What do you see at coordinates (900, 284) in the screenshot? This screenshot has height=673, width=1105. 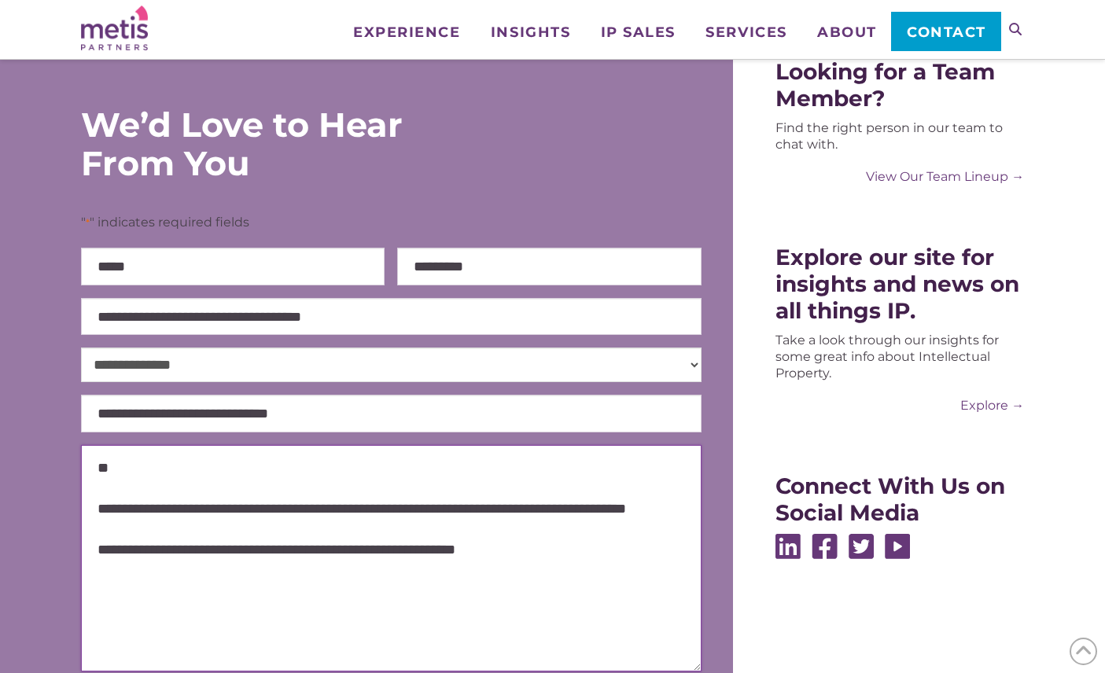 I see `div: Explore our site for insights and news on all things IP.` at bounding box center [900, 284].